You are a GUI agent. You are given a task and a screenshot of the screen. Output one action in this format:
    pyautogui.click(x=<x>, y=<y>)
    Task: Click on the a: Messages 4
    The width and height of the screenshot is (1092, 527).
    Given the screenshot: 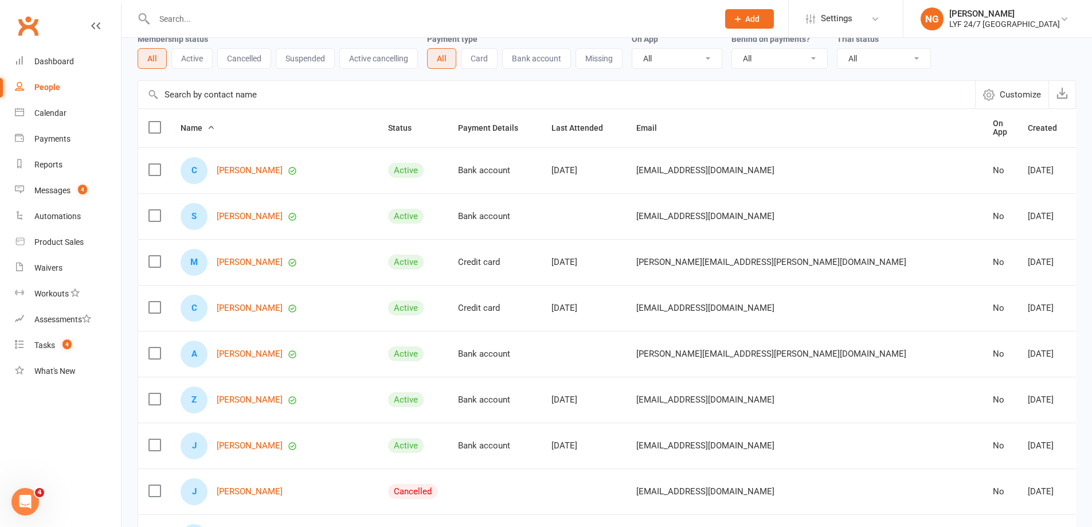 What is the action you would take?
    pyautogui.click(x=68, y=190)
    